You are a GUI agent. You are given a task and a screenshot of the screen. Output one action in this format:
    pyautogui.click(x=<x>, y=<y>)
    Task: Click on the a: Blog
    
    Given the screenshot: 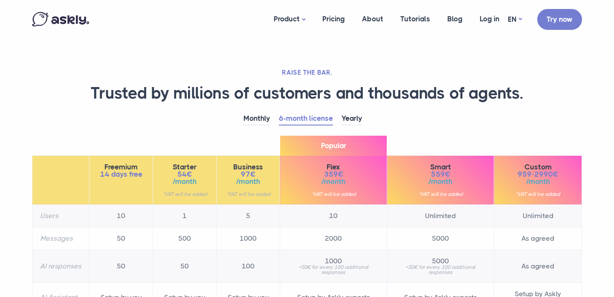 What is the action you would take?
    pyautogui.click(x=455, y=19)
    